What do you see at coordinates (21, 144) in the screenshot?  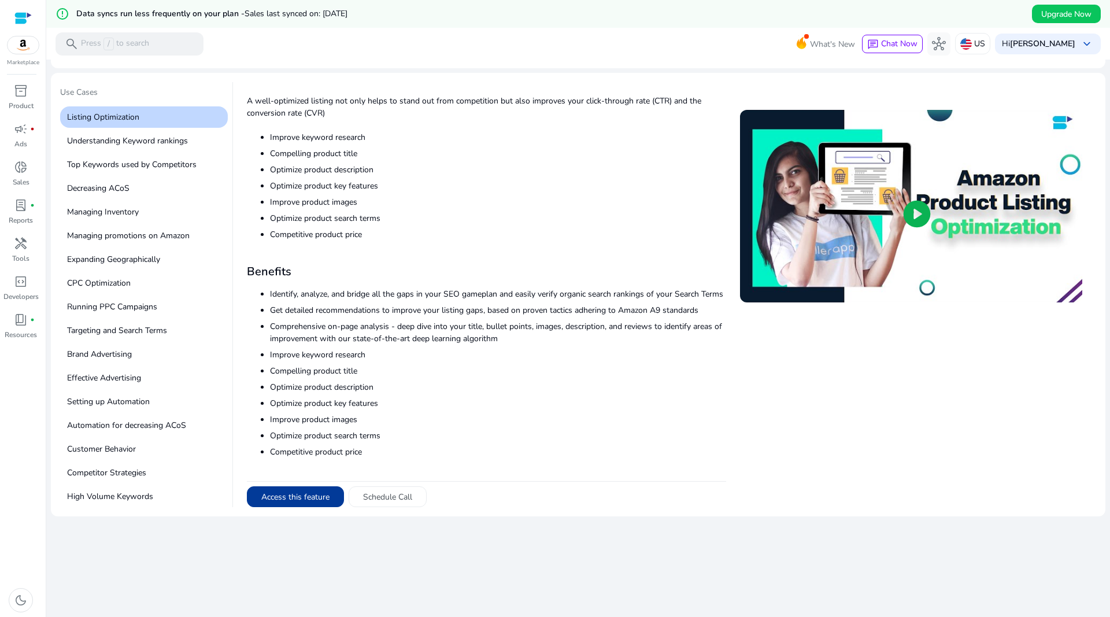 I see `p: Ads` at bounding box center [21, 144].